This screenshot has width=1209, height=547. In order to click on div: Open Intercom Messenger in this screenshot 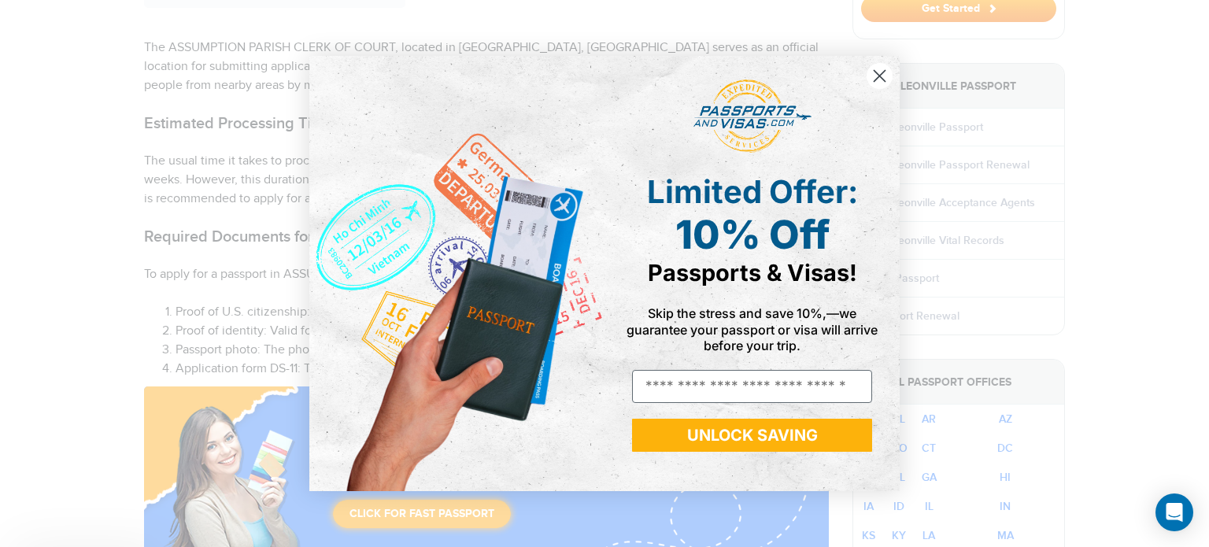, I will do `click(1175, 513)`.